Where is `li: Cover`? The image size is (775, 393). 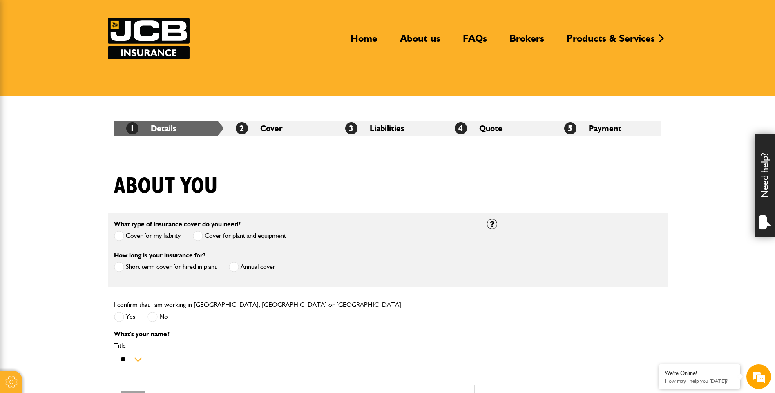
li: Cover is located at coordinates (278, 128).